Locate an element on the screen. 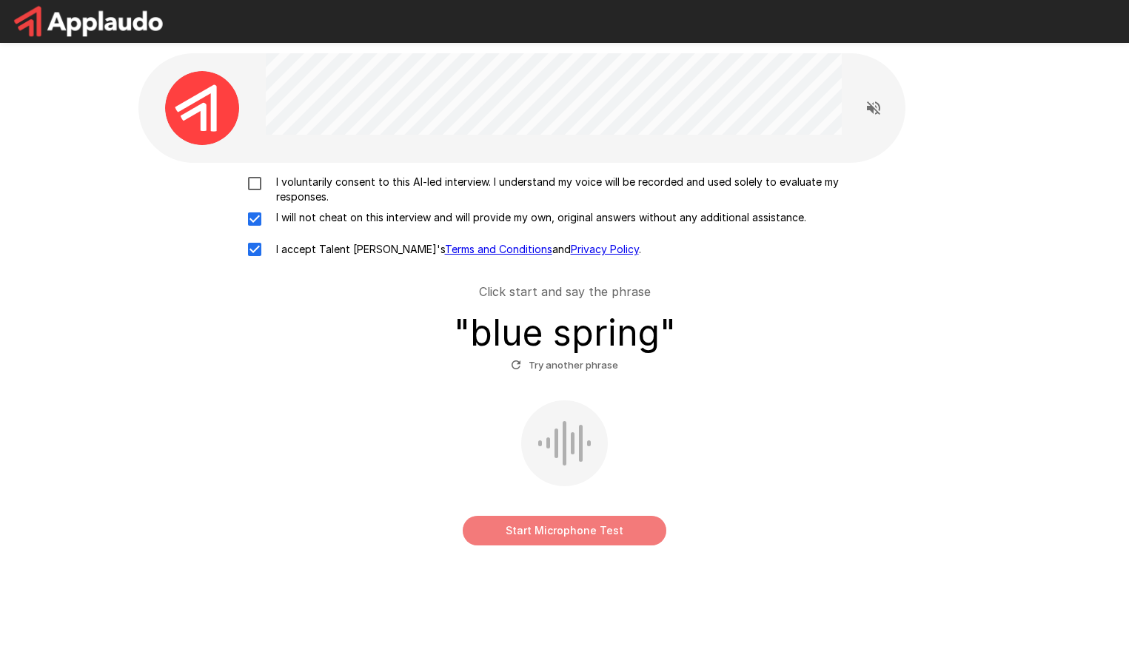 This screenshot has width=1129, height=669. button: Start Microphone Test is located at coordinates (564, 531).